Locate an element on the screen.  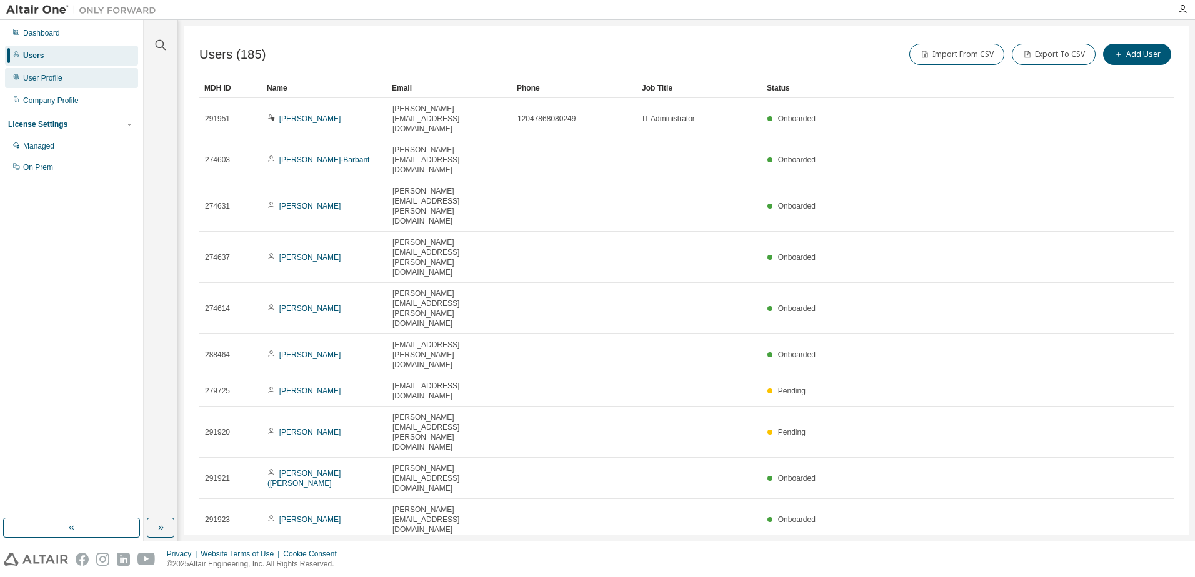
img: facebook.svg is located at coordinates (82, 559).